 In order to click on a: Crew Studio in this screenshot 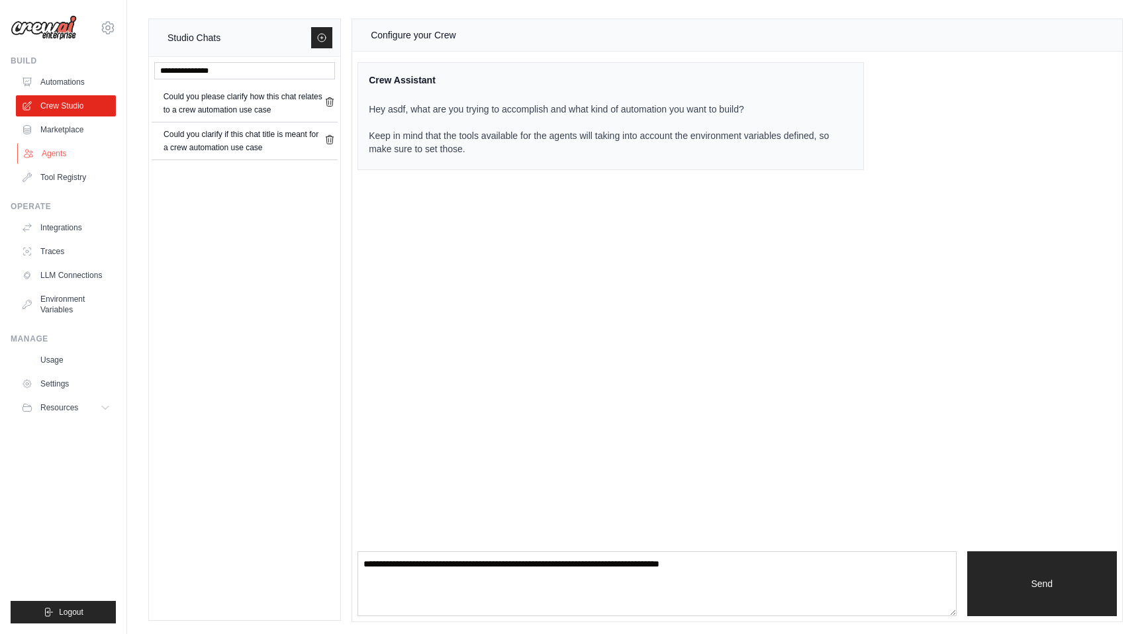, I will do `click(66, 106)`.